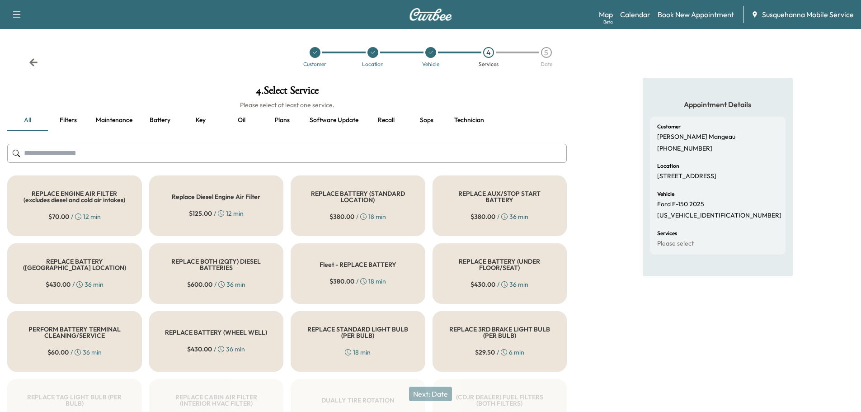 Image resolution: width=861 pixels, height=412 pixels. I want to click on h6: Location, so click(668, 166).